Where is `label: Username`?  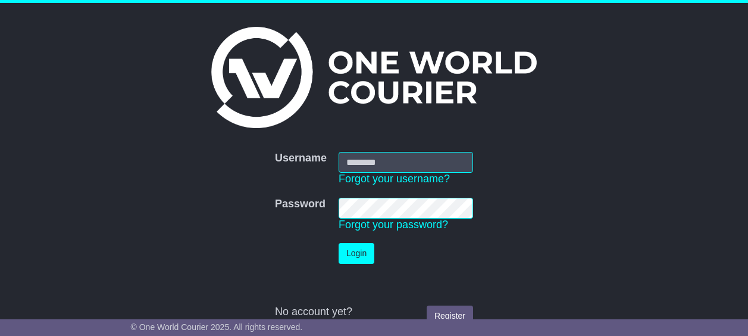
label: Username is located at coordinates (301, 158).